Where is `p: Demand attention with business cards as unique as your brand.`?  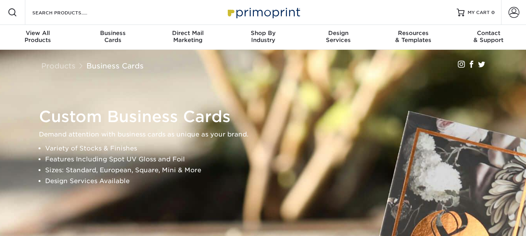
p: Demand attention with business cards as unique as your brand. is located at coordinates (266, 135).